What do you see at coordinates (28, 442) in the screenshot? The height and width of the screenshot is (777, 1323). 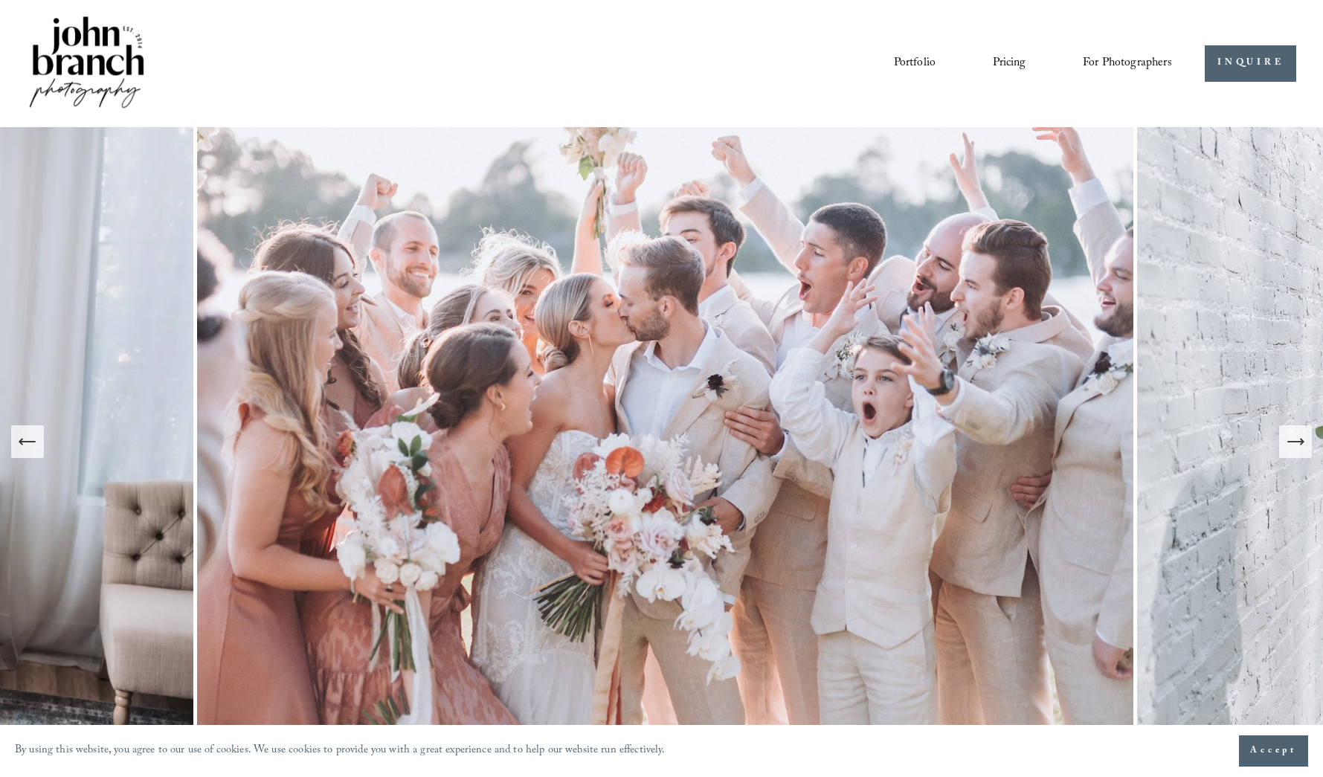 I see `button: Previous Slide` at bounding box center [28, 442].